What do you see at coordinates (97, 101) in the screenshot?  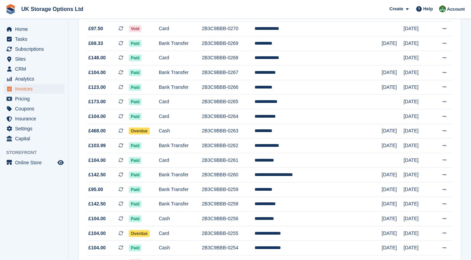 I see `span: £173.00` at bounding box center [97, 101].